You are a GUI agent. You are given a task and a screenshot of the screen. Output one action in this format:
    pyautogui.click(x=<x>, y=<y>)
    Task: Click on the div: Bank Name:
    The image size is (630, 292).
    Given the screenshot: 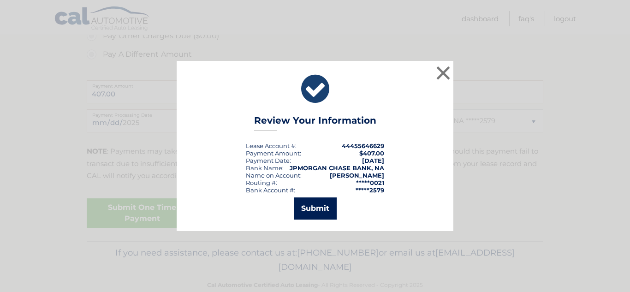 What is the action you would take?
    pyautogui.click(x=265, y=168)
    